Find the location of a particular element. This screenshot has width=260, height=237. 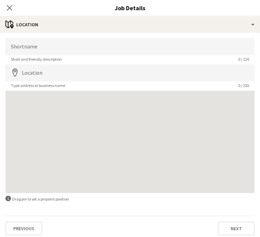

span: Type address or business name is located at coordinates (38, 85).